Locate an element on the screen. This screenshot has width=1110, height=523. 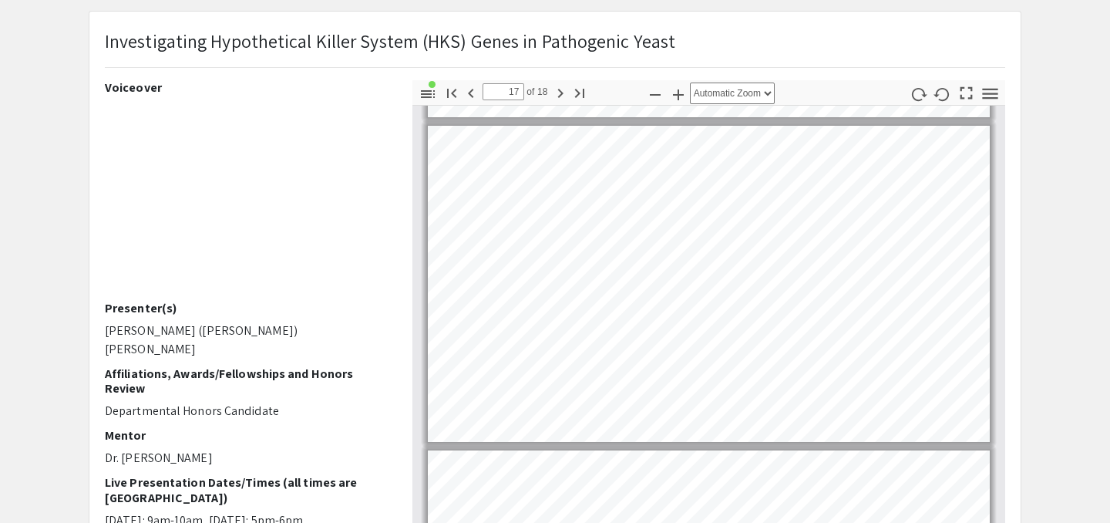
button: Previous Page is located at coordinates (471, 92).